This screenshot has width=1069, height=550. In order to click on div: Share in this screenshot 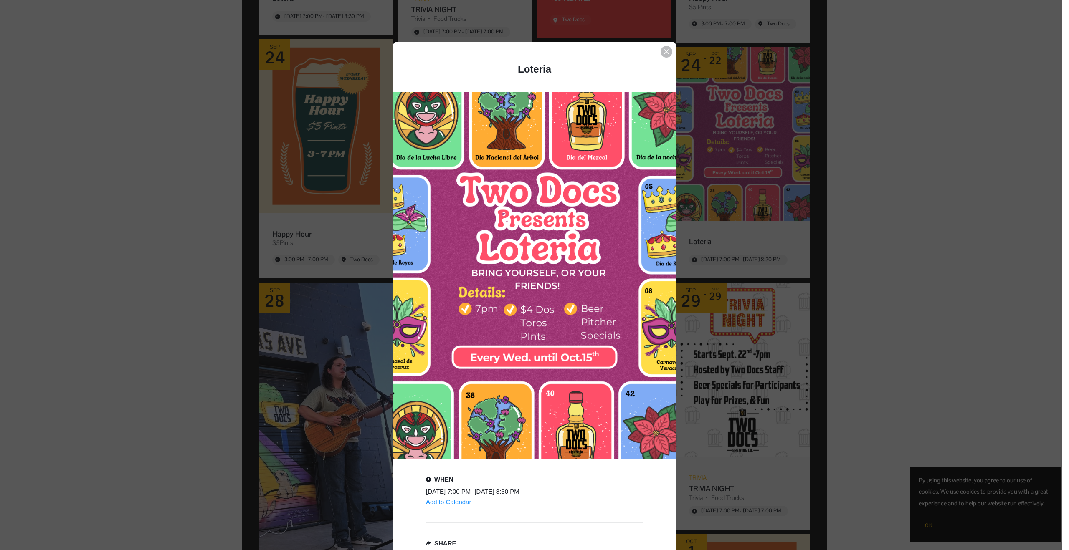, I will do `click(445, 543)`.